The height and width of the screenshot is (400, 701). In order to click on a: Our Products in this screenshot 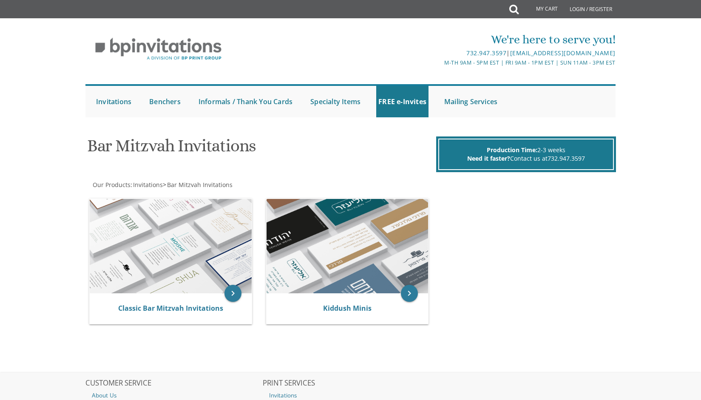, I will do `click(111, 184)`.